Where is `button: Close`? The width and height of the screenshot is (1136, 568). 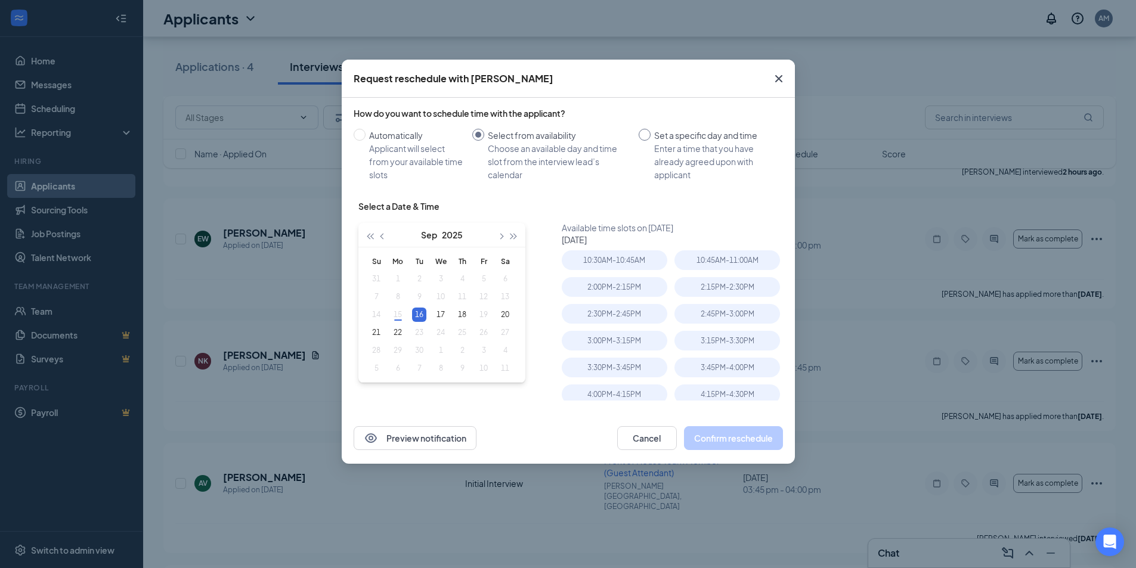 button: Close is located at coordinates (779, 79).